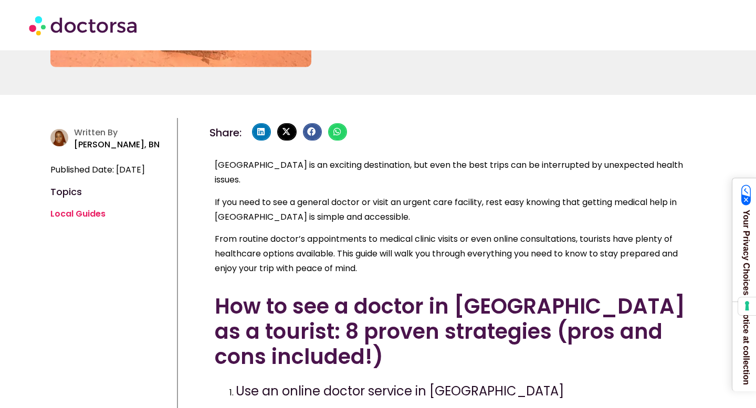  What do you see at coordinates (312, 132) in the screenshot?
I see `div: Share on facebook` at bounding box center [312, 132].